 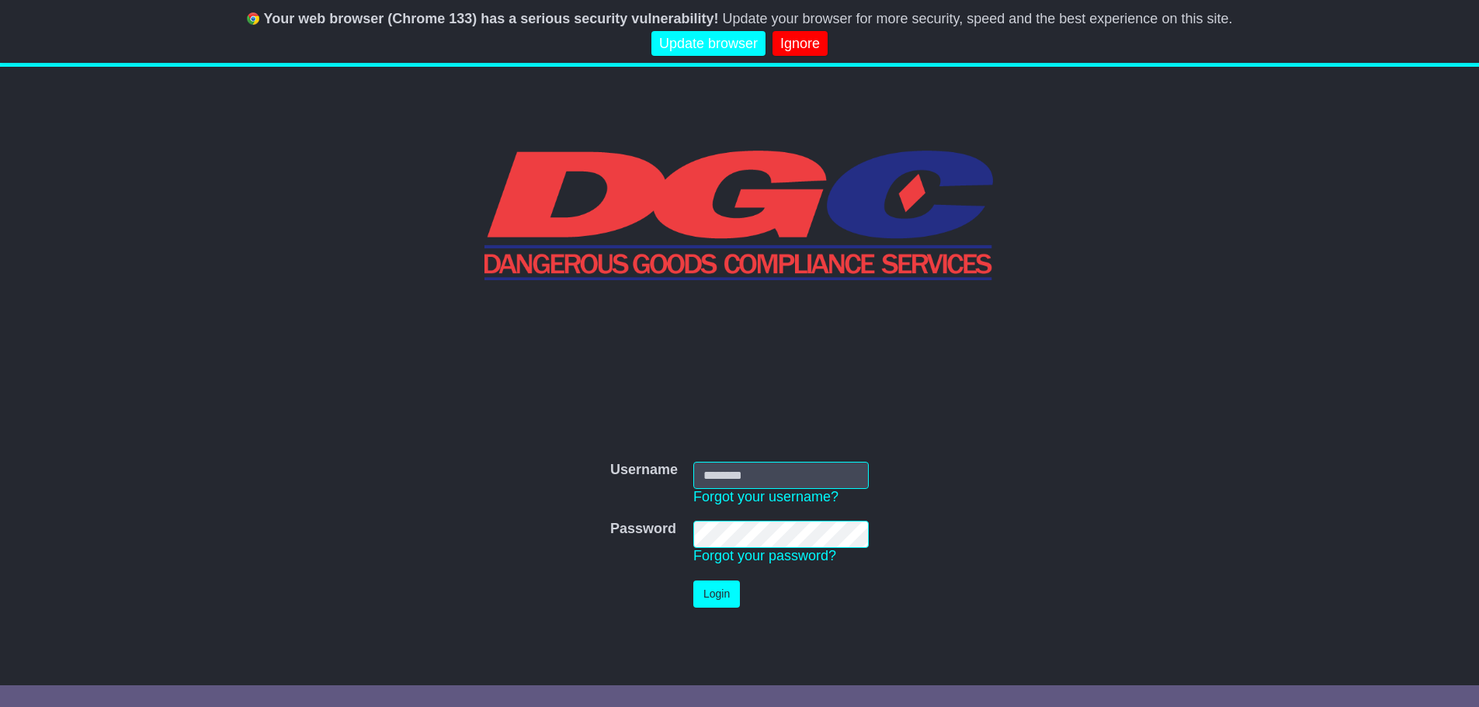 I want to click on span: Update your browser for more security, speed and the best experience on this site., so click(x=976, y=19).